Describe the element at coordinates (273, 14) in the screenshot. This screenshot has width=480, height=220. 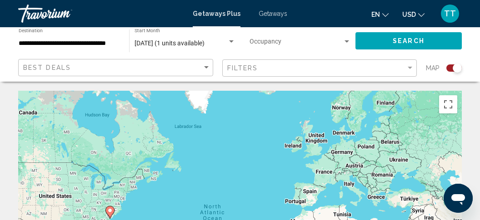
I see `span: Getaways` at that location.